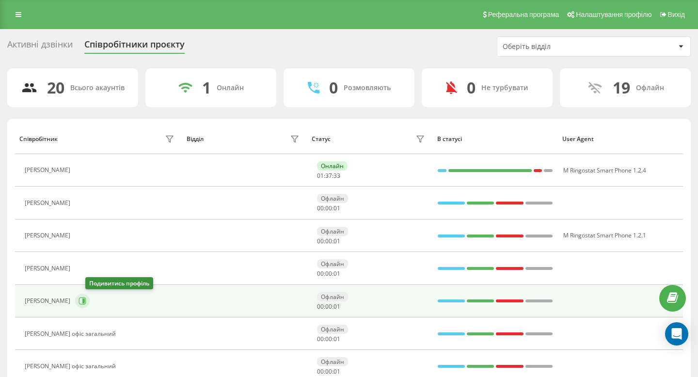  What do you see at coordinates (676, 15) in the screenshot?
I see `span: Вихід` at bounding box center [676, 15].